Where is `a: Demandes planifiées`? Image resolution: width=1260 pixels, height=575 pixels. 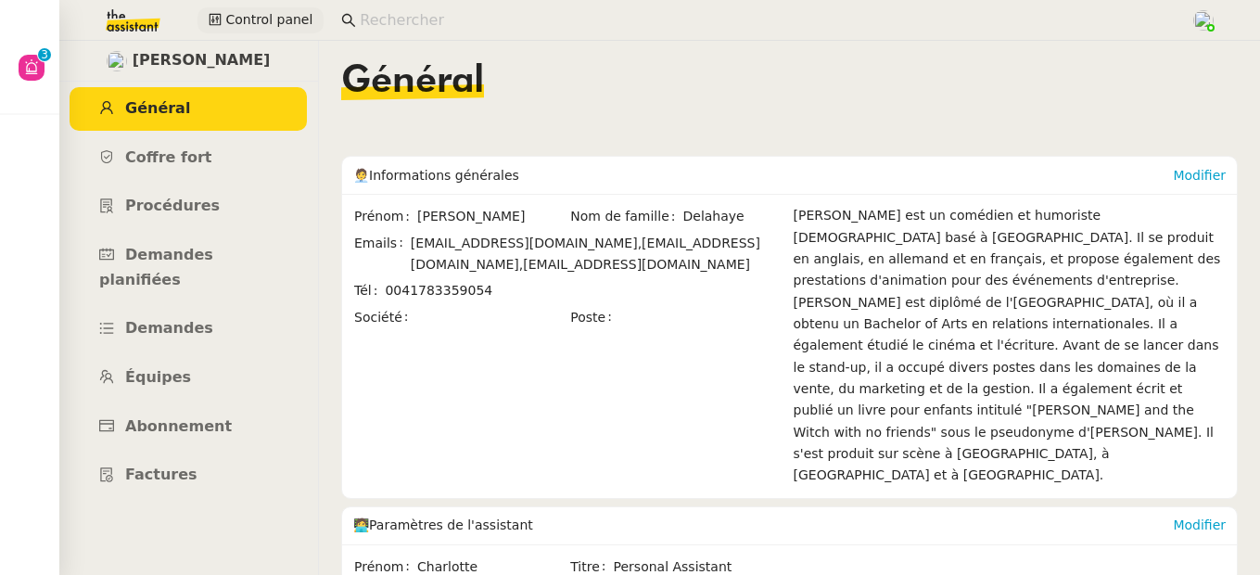
a: Demandes planifiées is located at coordinates (188, 267).